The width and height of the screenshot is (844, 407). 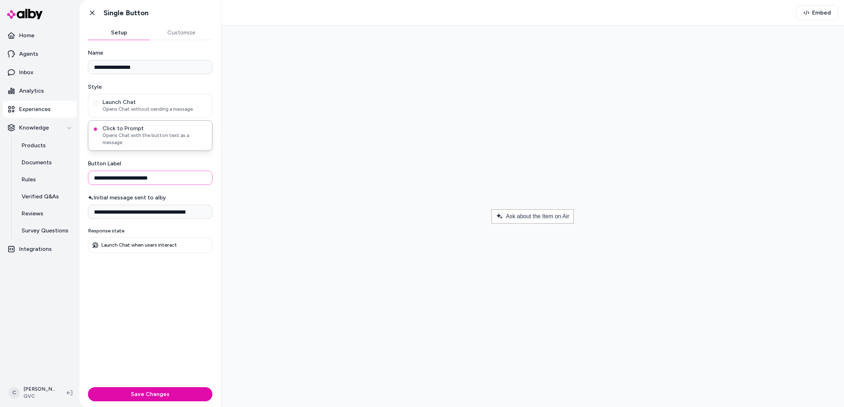 I want to click on label: Name, so click(x=150, y=53).